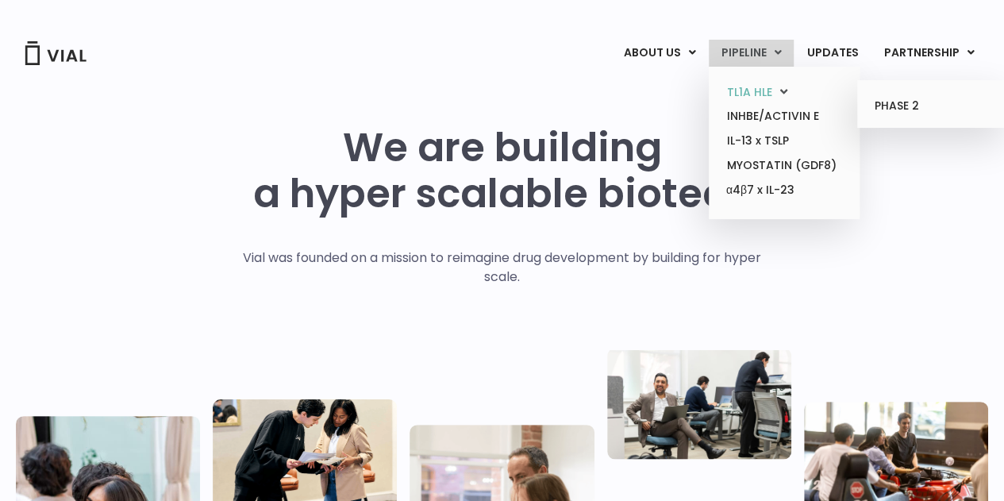  What do you see at coordinates (832, 53) in the screenshot?
I see `a: UPDATES` at bounding box center [832, 53].